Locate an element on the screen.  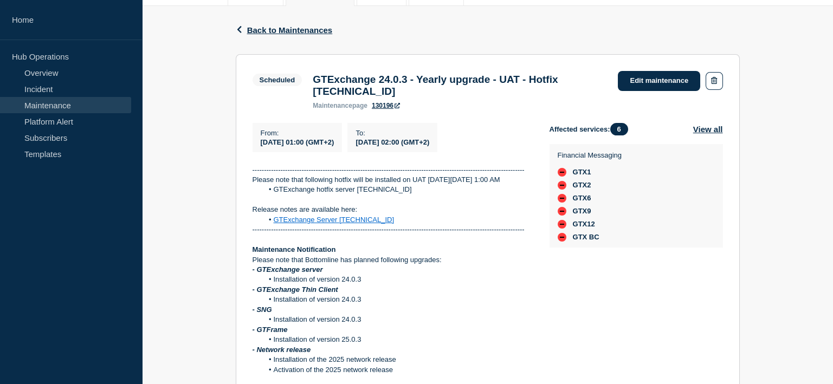
li: Installation of the 2025 network release is located at coordinates (397, 360).